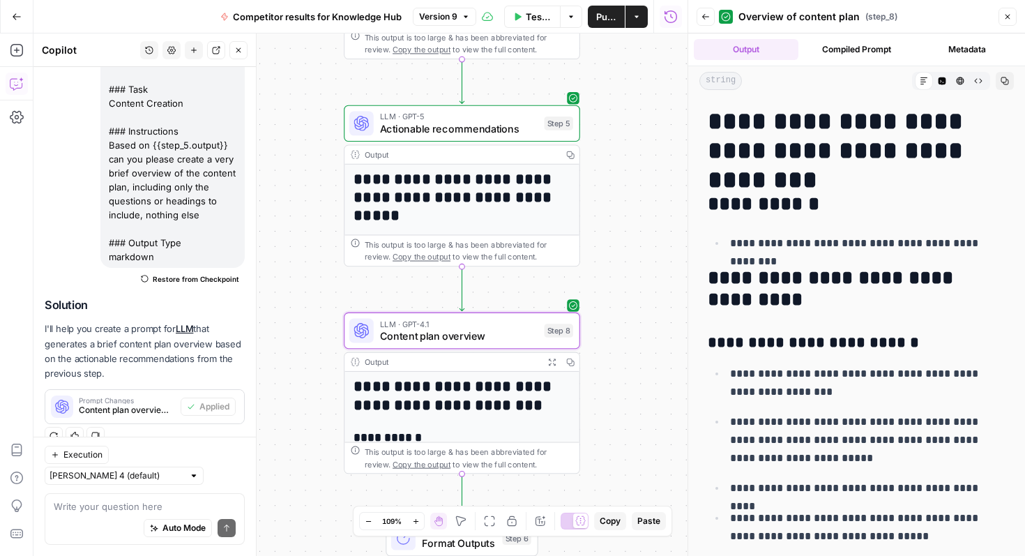 The image size is (1025, 556). I want to click on span: ( step_8 ), so click(882, 17).